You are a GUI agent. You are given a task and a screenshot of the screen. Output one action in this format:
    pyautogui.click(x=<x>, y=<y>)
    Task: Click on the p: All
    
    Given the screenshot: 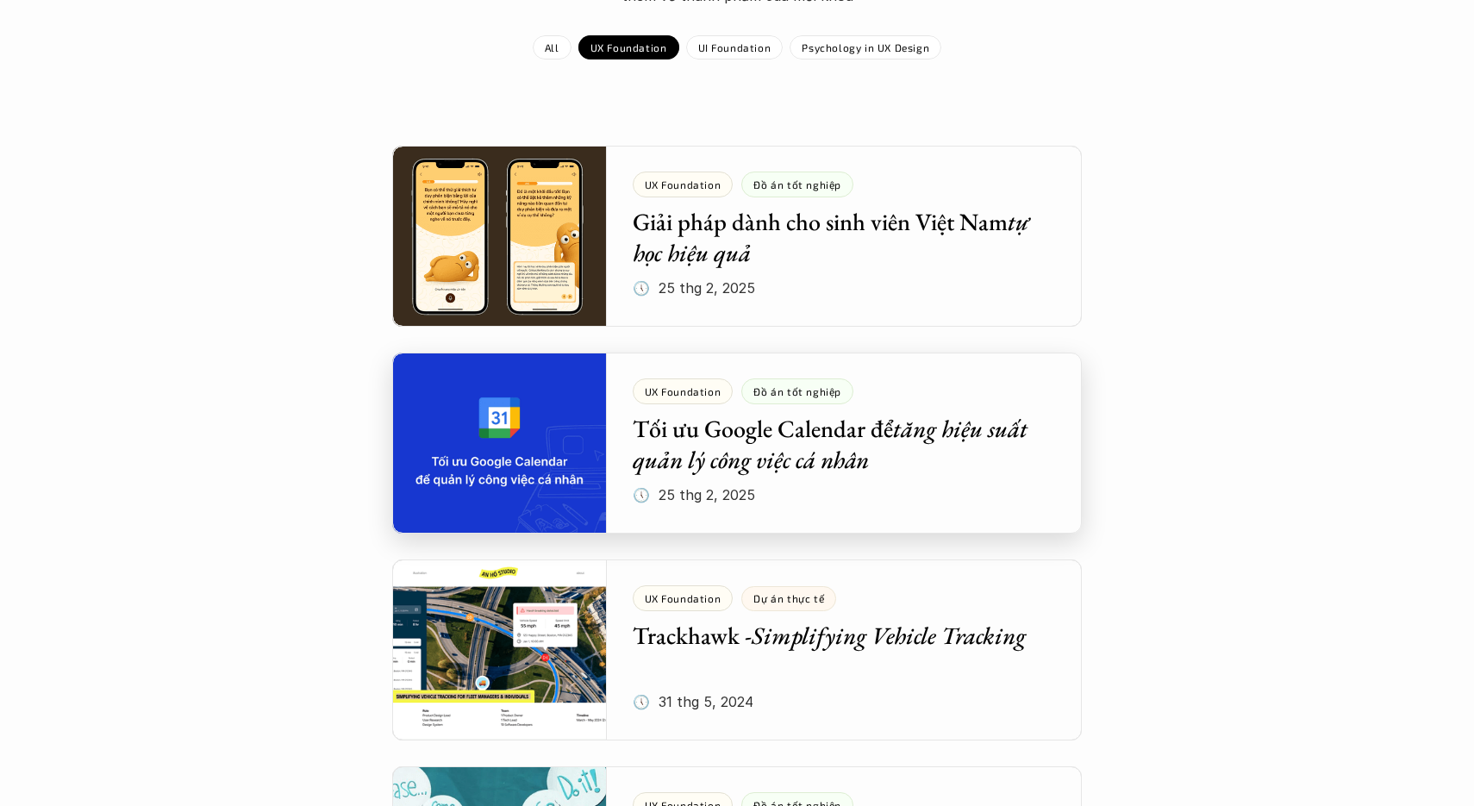 What is the action you would take?
    pyautogui.click(x=551, y=47)
    